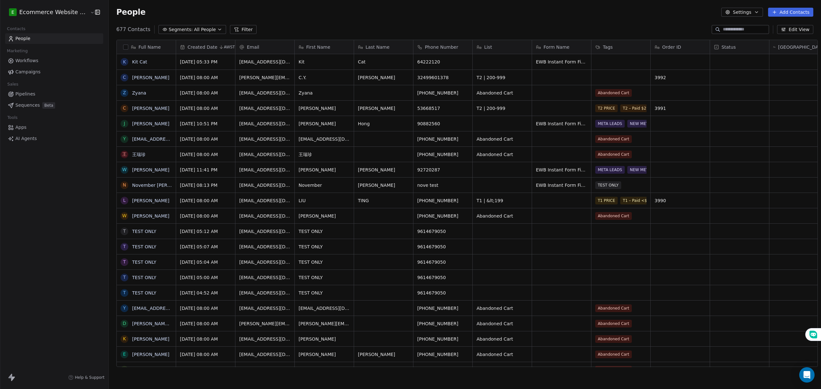 This screenshot has height=389, width=821. Describe the element at coordinates (26, 138) in the screenshot. I see `span: AI Agents` at that location.